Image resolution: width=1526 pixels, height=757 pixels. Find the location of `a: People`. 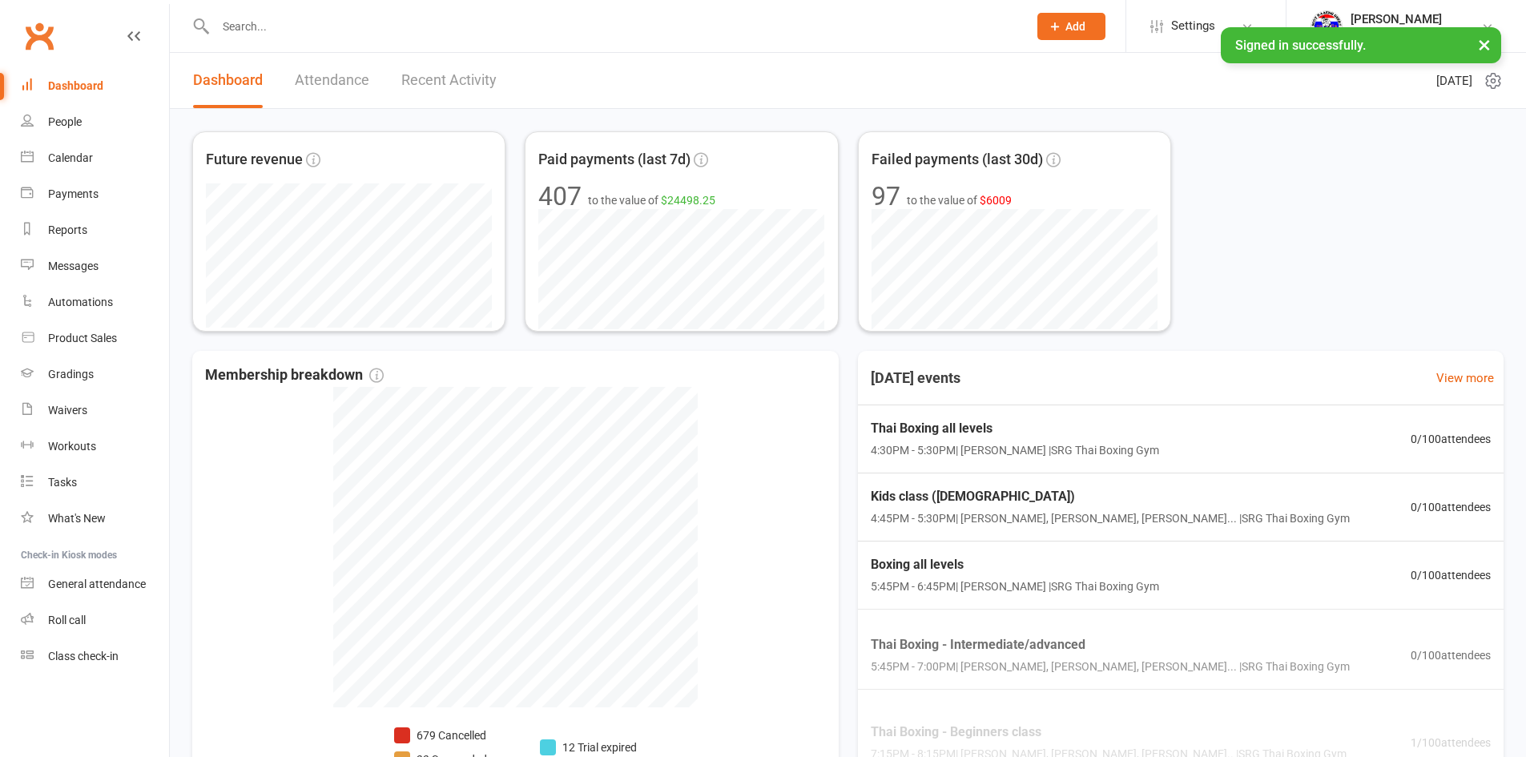

a: People is located at coordinates (95, 122).